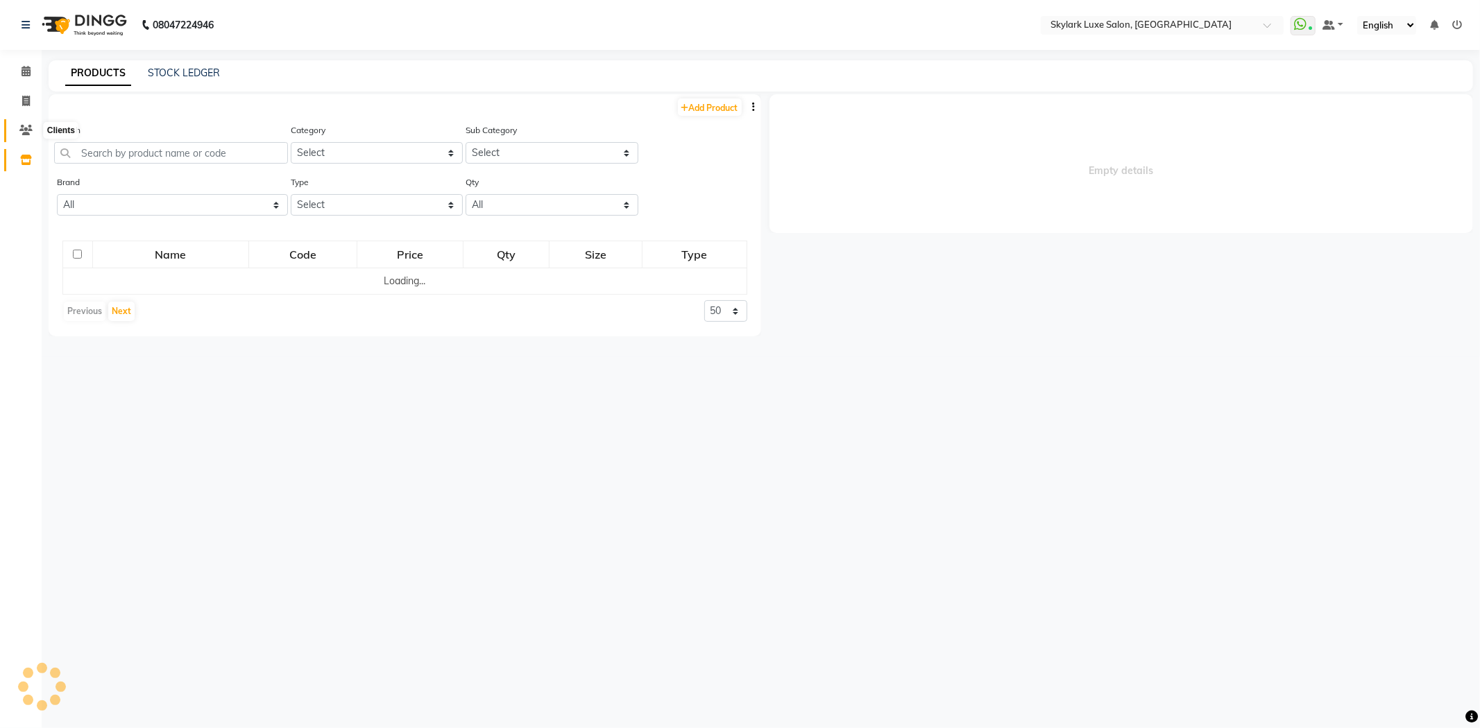  Describe the element at coordinates (83, 25) in the screenshot. I see `img: logo` at that location.